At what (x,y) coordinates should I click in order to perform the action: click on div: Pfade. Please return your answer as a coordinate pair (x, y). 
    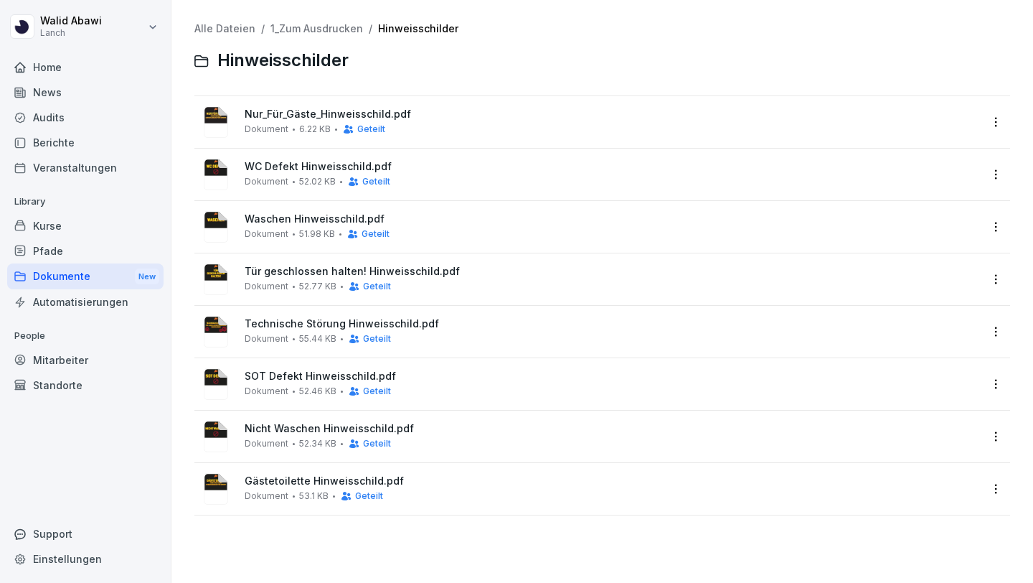
    Looking at the image, I should click on (85, 250).